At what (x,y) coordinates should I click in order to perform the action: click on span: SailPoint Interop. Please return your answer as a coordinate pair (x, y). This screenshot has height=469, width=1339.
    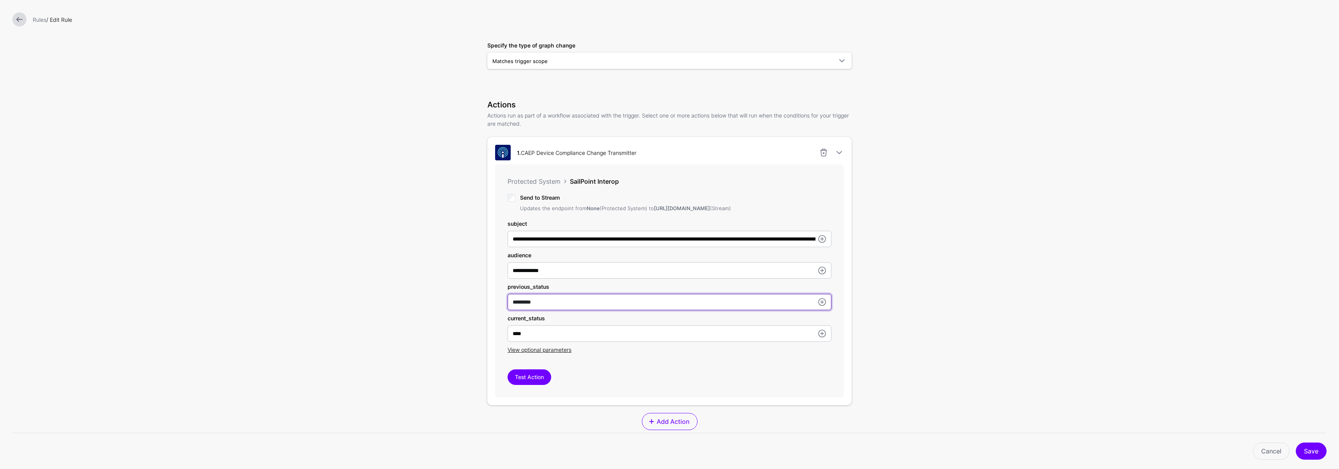
    Looking at the image, I should click on (595, 181).